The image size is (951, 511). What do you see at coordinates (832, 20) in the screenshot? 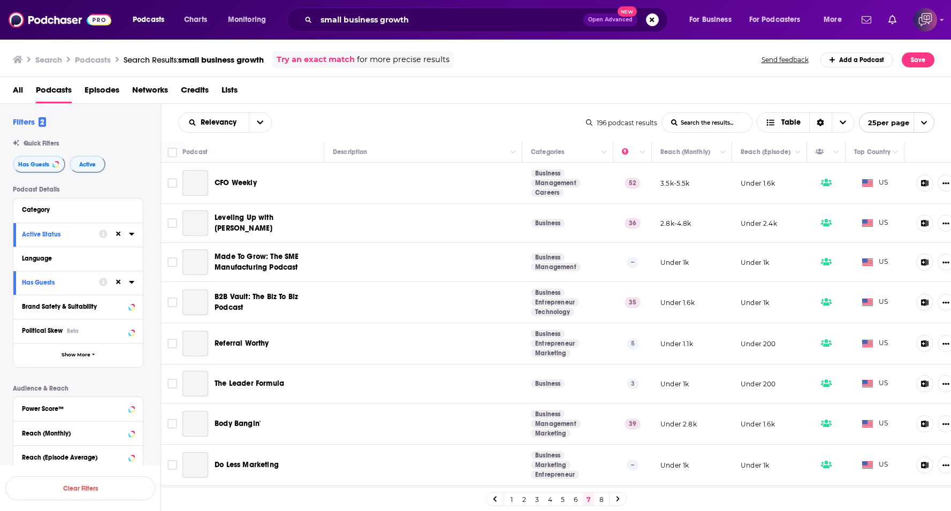
I see `span: More` at bounding box center [832, 20].